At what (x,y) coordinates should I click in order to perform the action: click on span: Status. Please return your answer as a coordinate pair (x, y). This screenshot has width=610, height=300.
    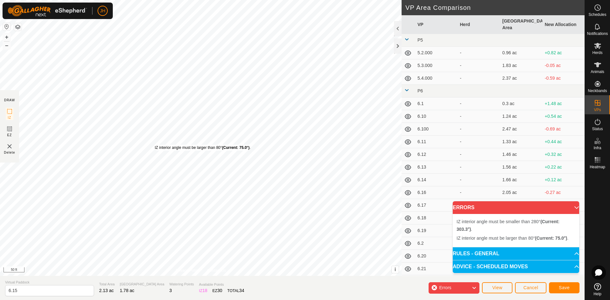
    Looking at the image, I should click on (597, 129).